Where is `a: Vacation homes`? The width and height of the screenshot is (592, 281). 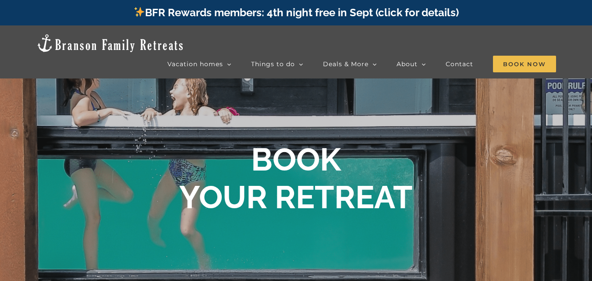
a: Vacation homes is located at coordinates (199, 64).